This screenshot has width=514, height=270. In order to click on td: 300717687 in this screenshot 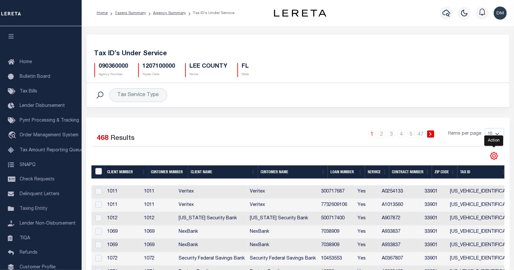, I will do `click(337, 192)`.